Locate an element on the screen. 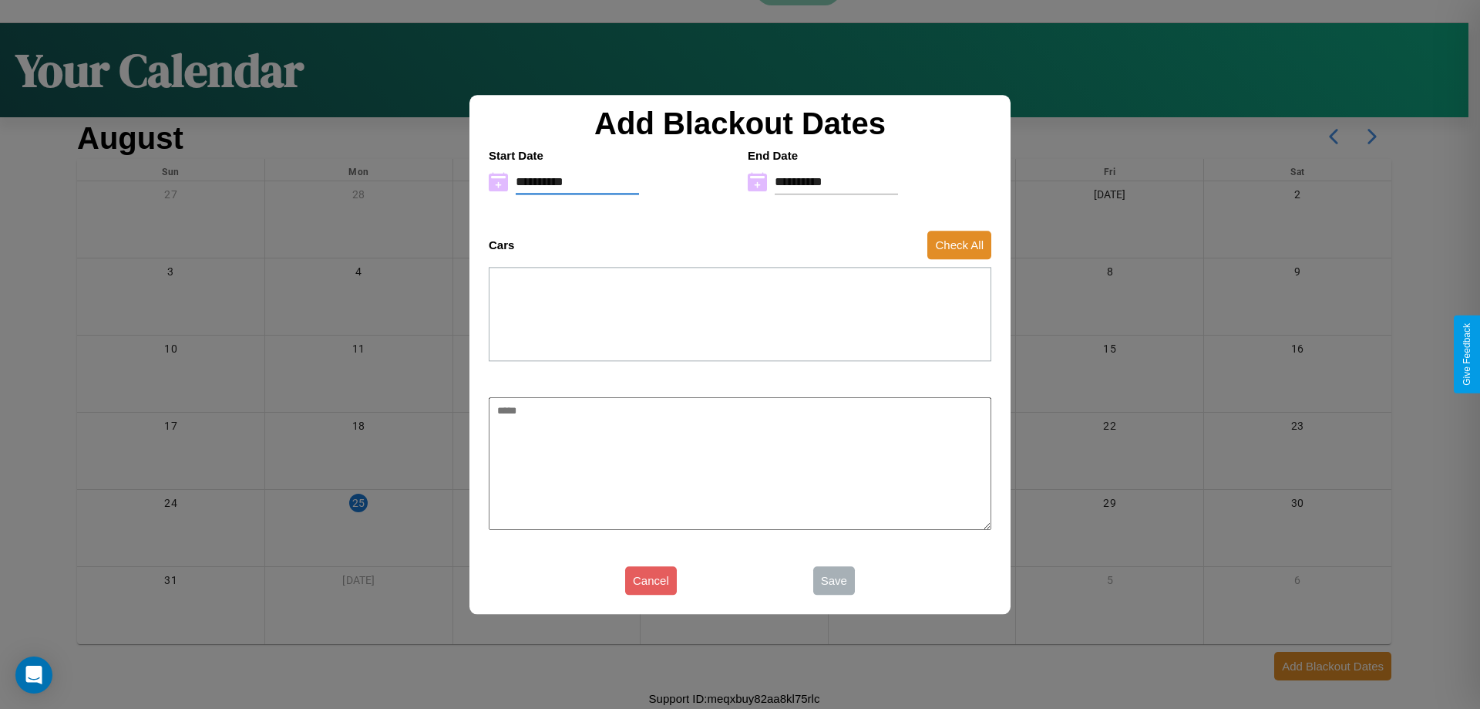  button: Save is located at coordinates (834, 580).